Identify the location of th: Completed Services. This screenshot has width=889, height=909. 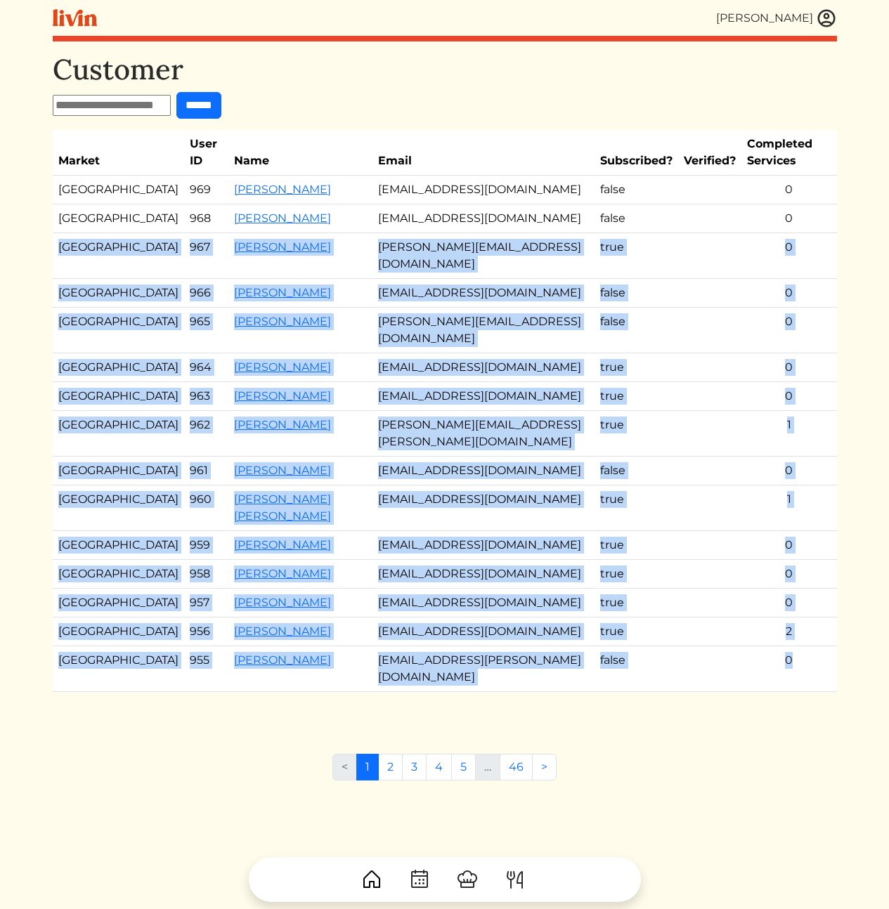
(789, 153).